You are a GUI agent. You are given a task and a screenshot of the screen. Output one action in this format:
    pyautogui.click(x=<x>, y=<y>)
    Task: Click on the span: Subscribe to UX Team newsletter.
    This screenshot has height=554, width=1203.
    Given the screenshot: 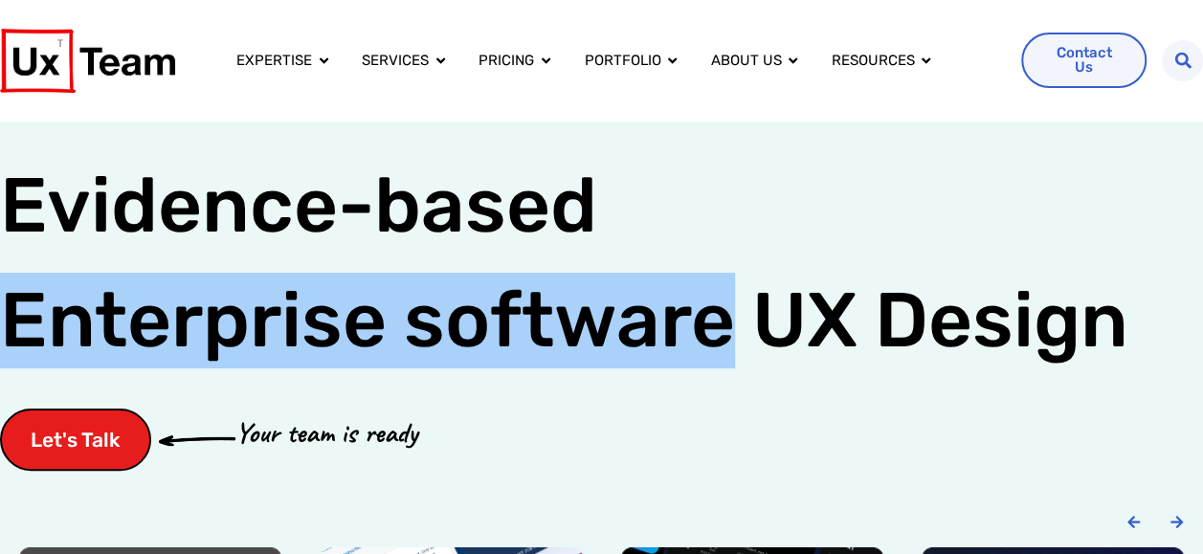 What is the action you would take?
    pyautogui.click(x=370, y=275)
    